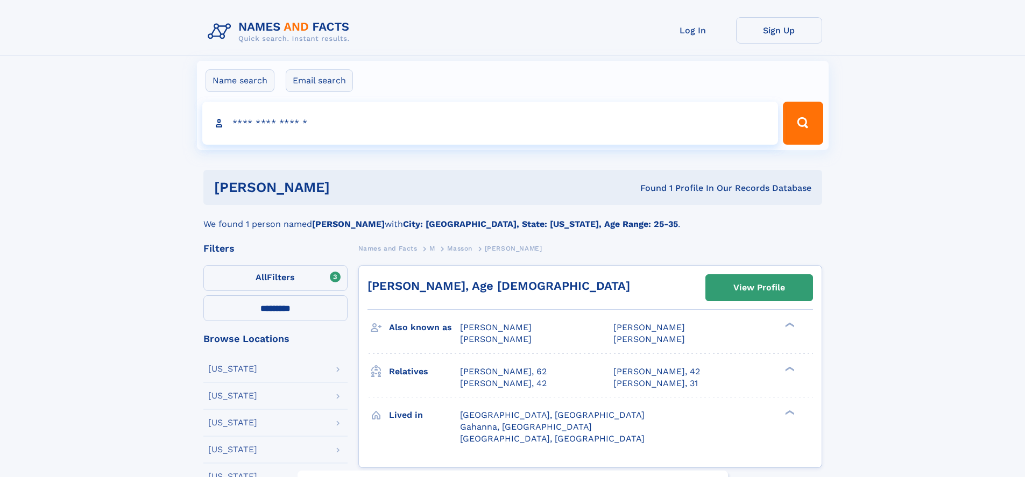  What do you see at coordinates (319, 81) in the screenshot?
I see `label: Email search` at bounding box center [319, 81].